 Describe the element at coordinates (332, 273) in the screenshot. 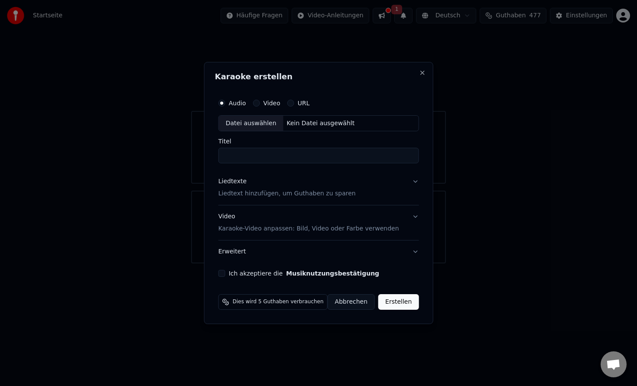

I see `button: Ich akzeptiere die` at that location.